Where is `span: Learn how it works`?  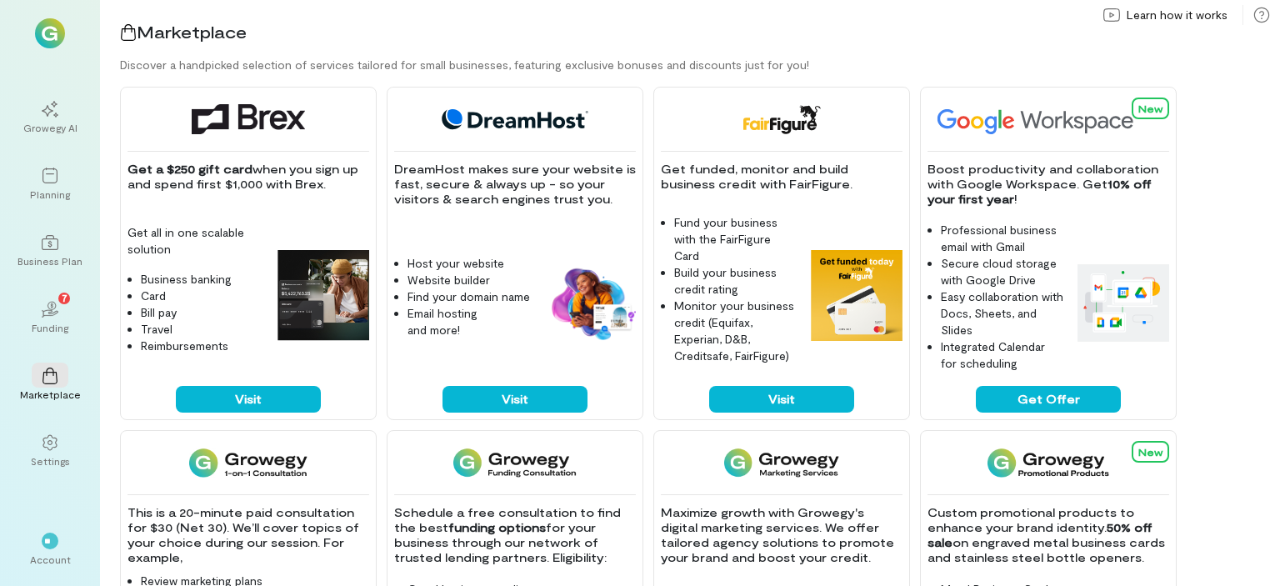
span: Learn how it works is located at coordinates (1176, 15).